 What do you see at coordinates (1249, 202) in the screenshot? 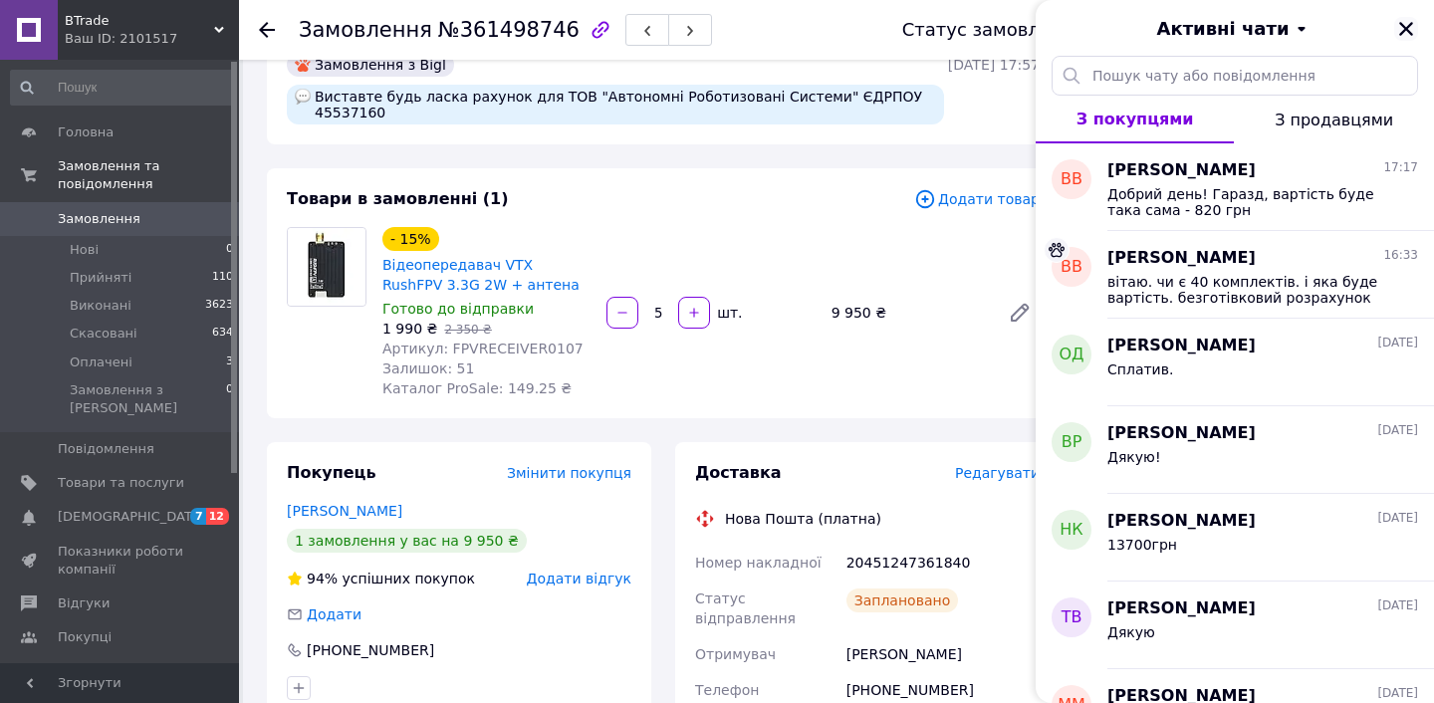
I see `span: Добрий день! Гаразд, вартість буде така сама - 820 грн` at bounding box center [1249, 202].